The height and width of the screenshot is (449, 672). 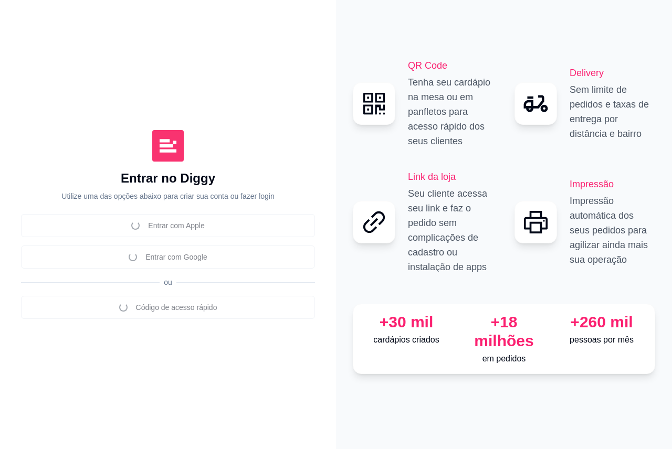 I want to click on div: +18 milhões, so click(x=504, y=332).